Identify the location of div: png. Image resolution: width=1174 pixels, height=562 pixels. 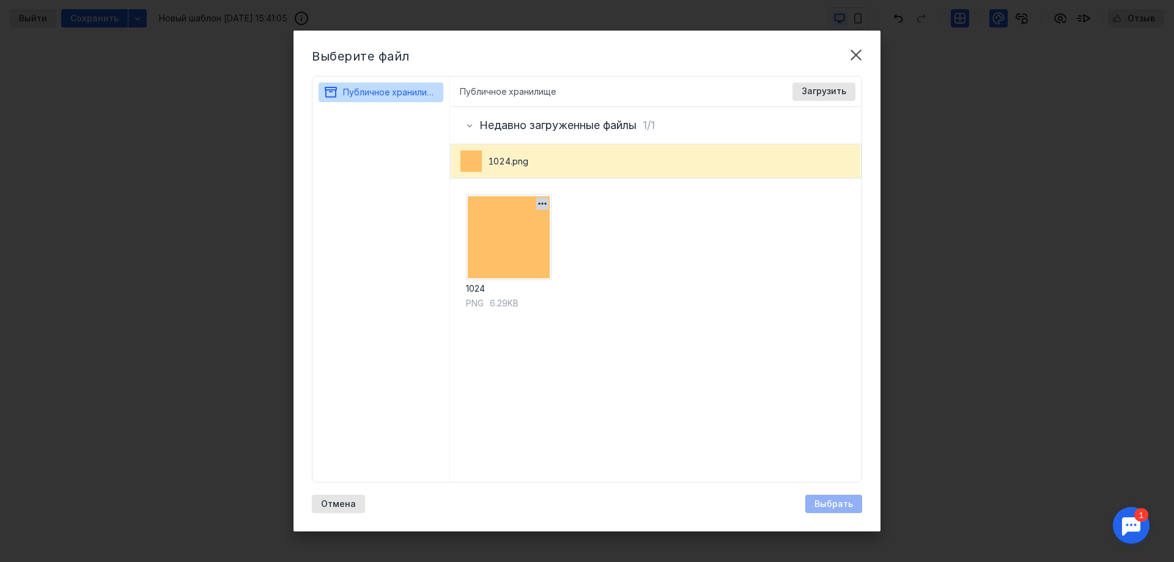
(474, 303).